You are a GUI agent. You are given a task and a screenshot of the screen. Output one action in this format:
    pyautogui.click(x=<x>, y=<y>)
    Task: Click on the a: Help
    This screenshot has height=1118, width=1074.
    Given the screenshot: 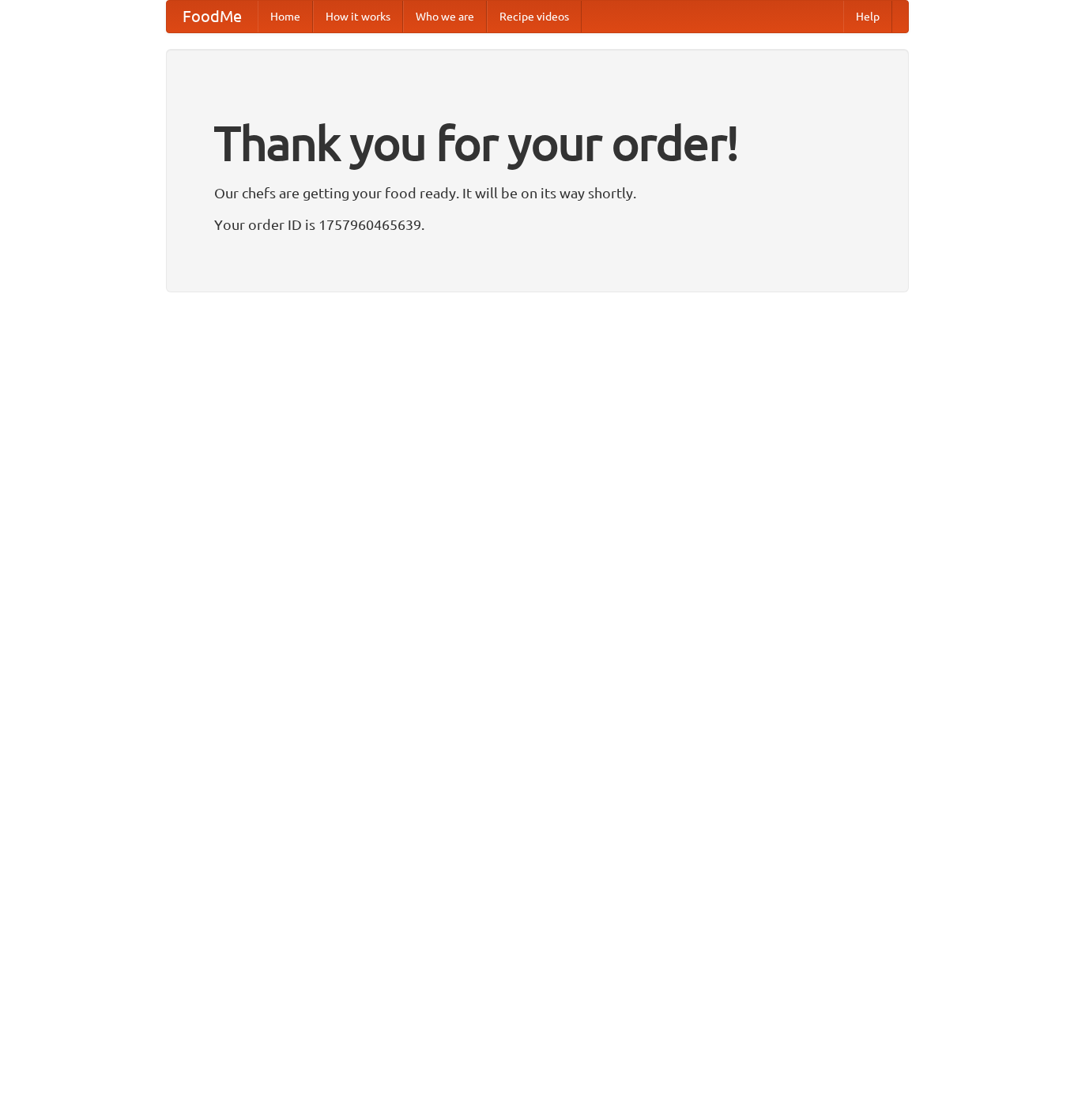 What is the action you would take?
    pyautogui.click(x=867, y=17)
    